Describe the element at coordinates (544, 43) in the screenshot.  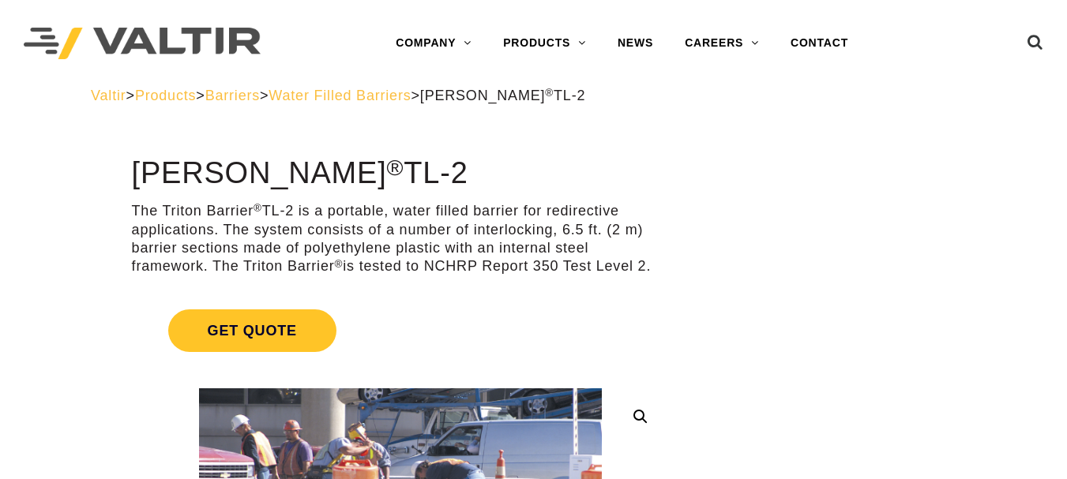
I see `a: PRODUCTS` at that location.